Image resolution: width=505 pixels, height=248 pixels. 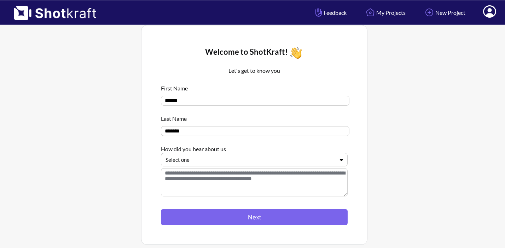 What do you see at coordinates (254, 71) in the screenshot?
I see `p: Let's get to know you` at bounding box center [254, 71].